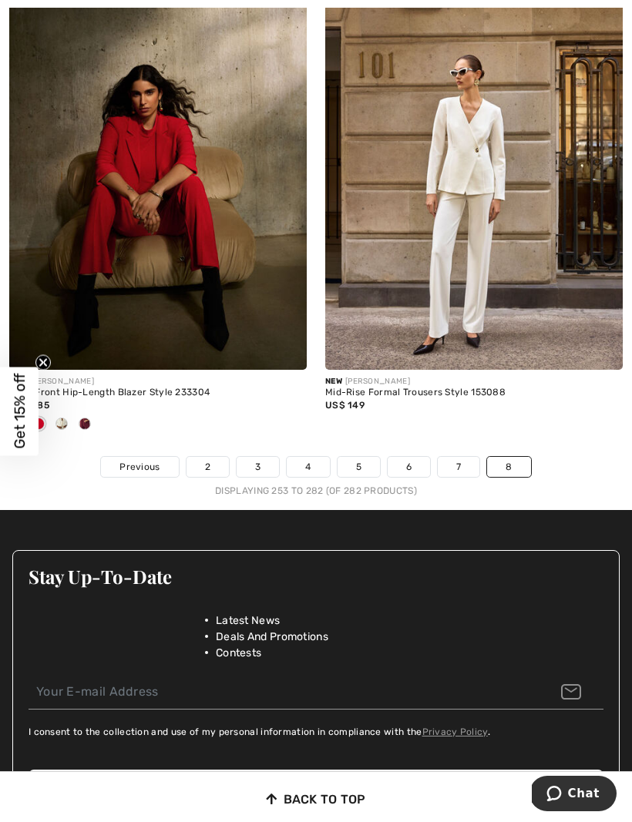  What do you see at coordinates (85, 424) in the screenshot?
I see `div: Merlot` at bounding box center [85, 424].